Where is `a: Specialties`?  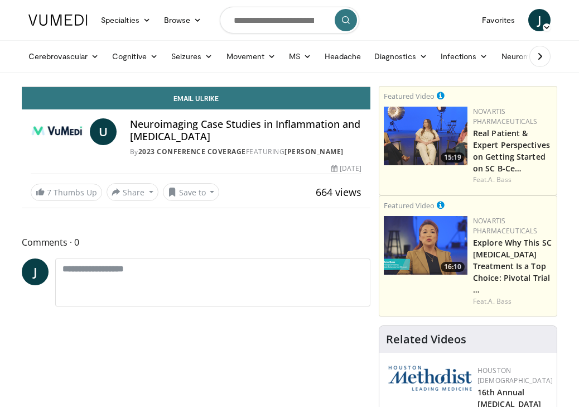 a: Specialties is located at coordinates (125, 20).